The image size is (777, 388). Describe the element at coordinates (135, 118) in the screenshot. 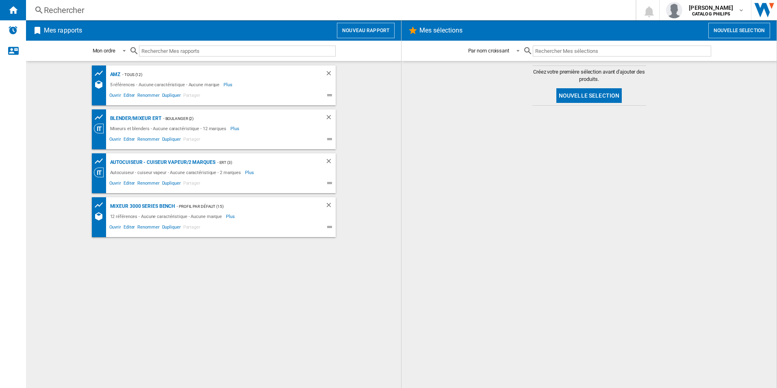

I see `div: Blender/Mixeur ERT` at that location.